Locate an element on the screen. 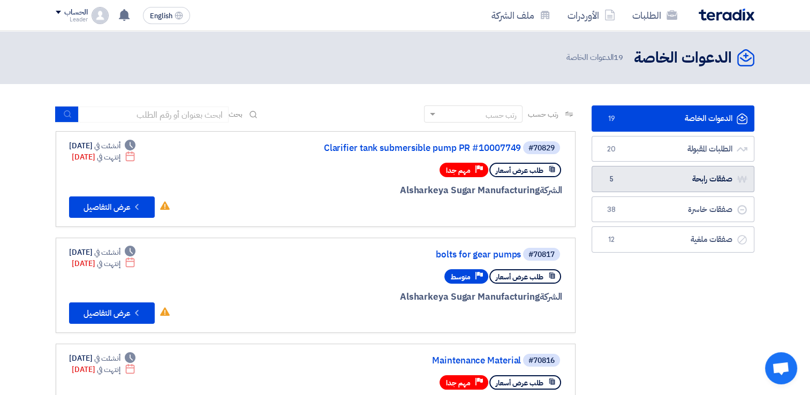  span: متوسط is located at coordinates (461, 277).